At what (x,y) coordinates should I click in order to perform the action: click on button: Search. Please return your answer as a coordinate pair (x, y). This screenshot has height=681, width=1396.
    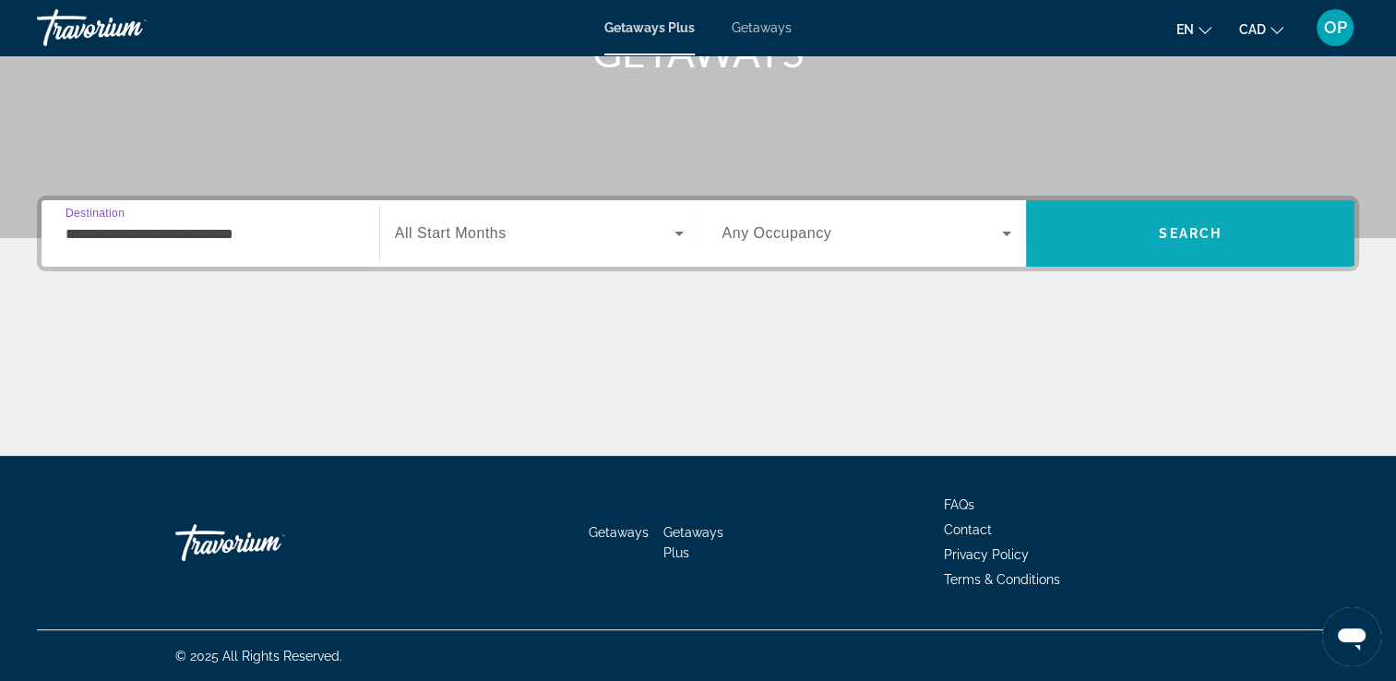
    Looking at the image, I should click on (1190, 233).